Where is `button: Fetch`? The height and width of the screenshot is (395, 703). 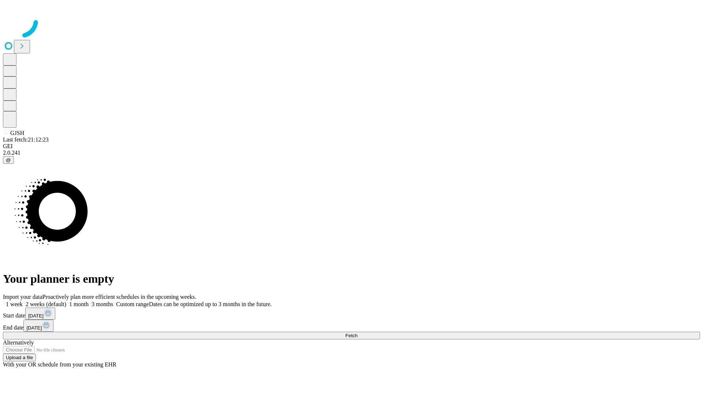 button: Fetch is located at coordinates (351, 336).